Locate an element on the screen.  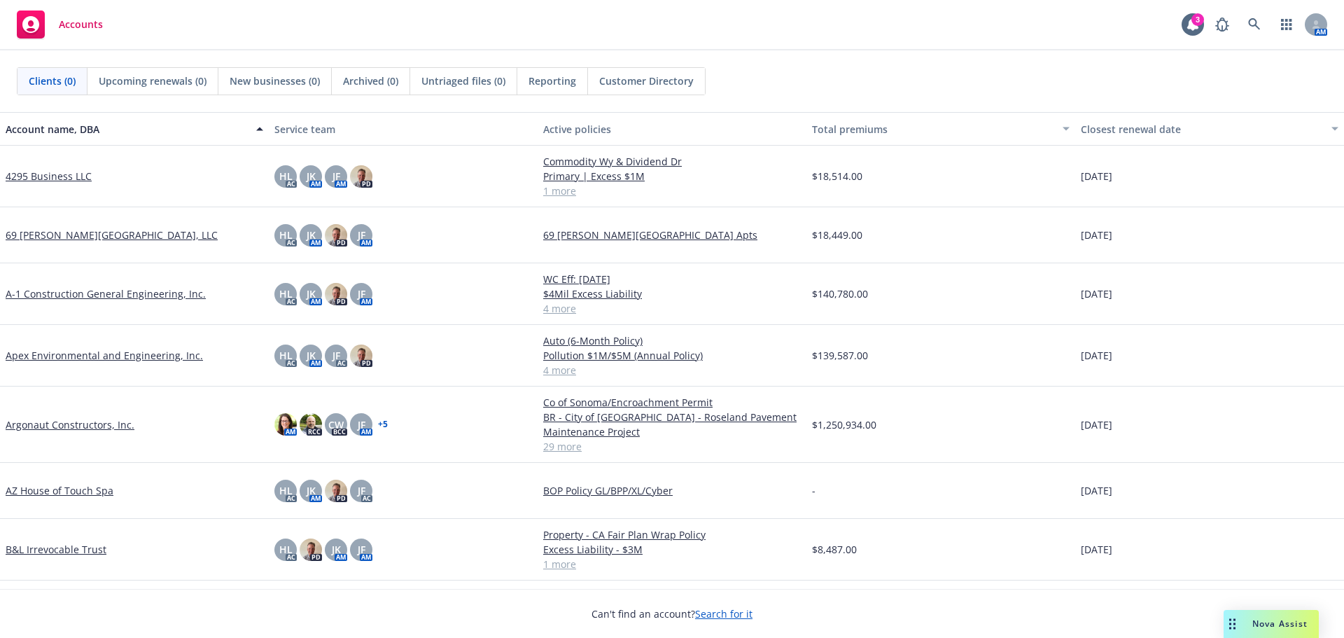
span: Can't find an account? is located at coordinates (672, 613).